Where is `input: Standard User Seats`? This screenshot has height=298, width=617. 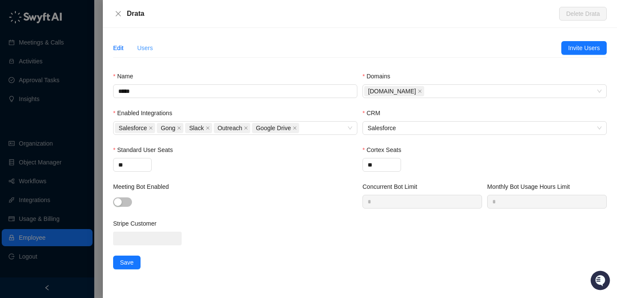 input: Standard User Seats is located at coordinates (132, 165).